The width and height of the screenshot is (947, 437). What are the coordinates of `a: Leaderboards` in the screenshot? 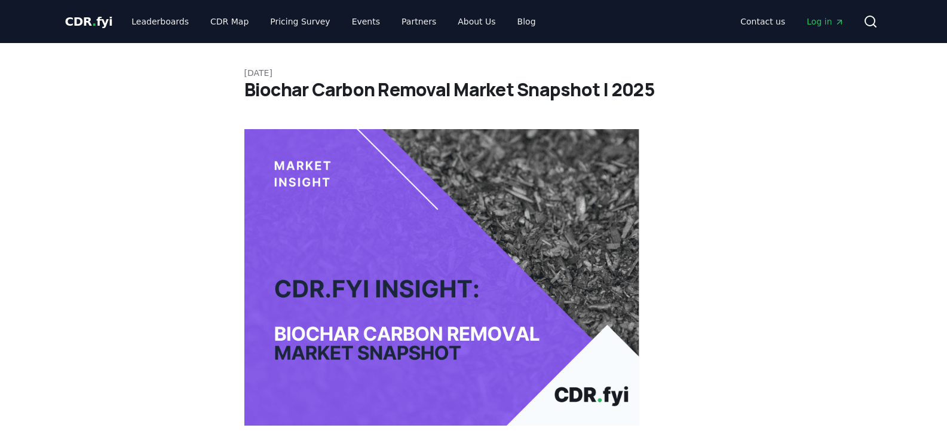 It's located at (160, 22).